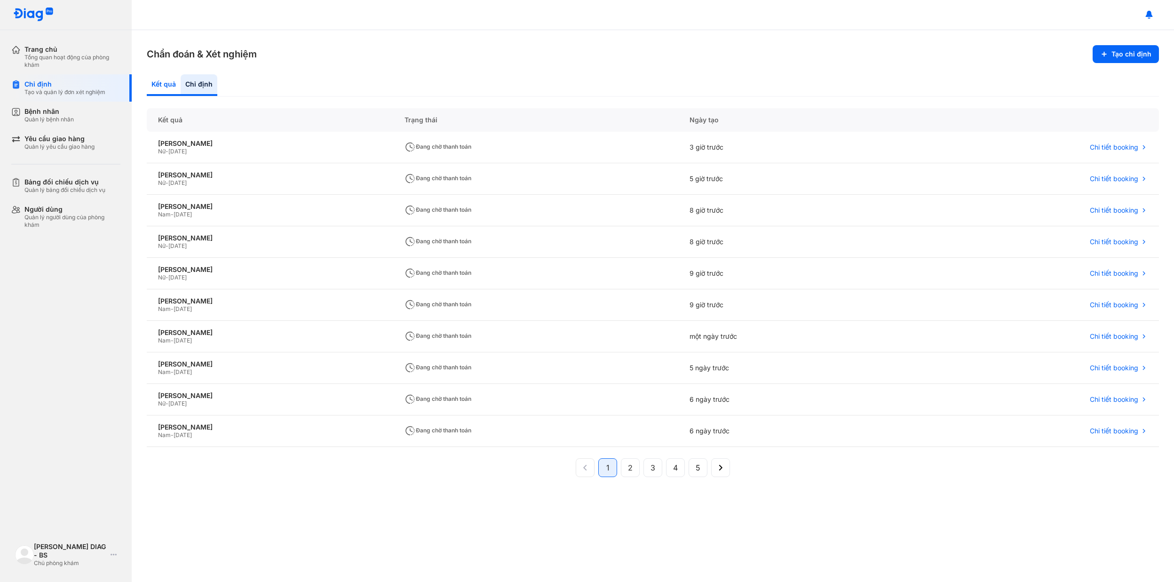  I want to click on div: Bảng đối chiếu dịch vụ, so click(65, 182).